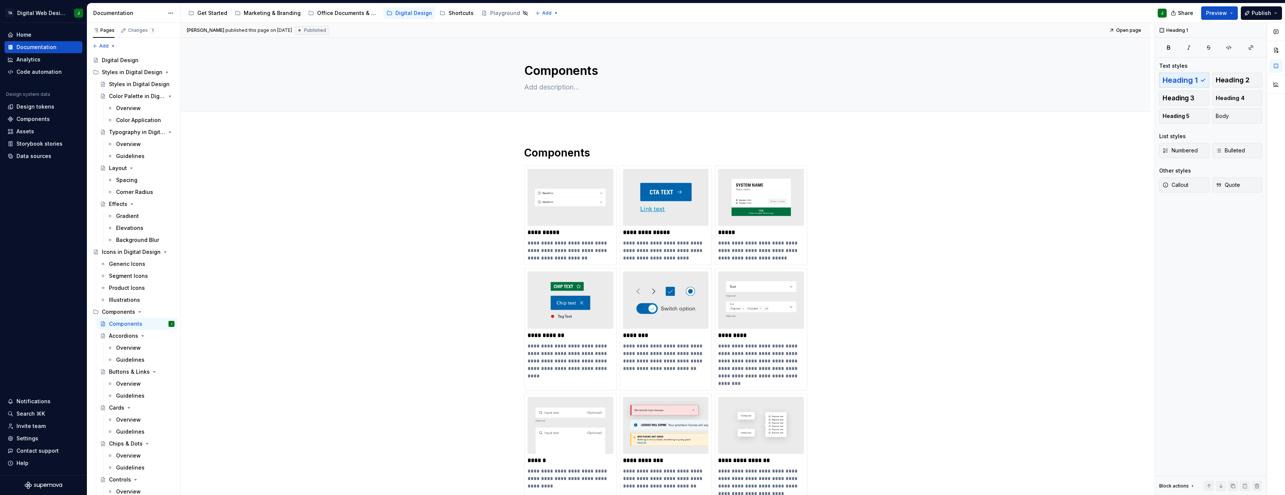 The image size is (1285, 495). I want to click on a: Code automation, so click(43, 72).